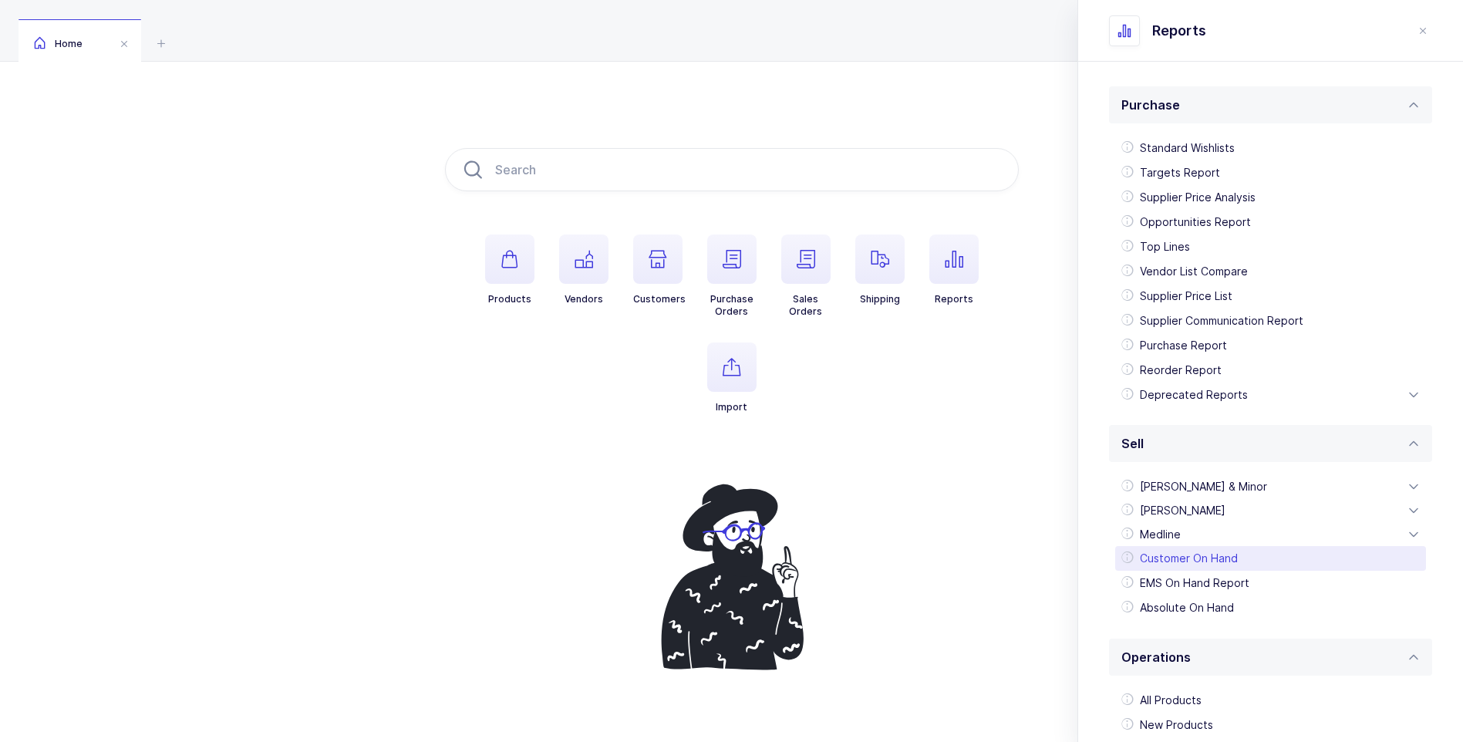 Image resolution: width=1463 pixels, height=742 pixels. I want to click on div: Medline, so click(1270, 534).